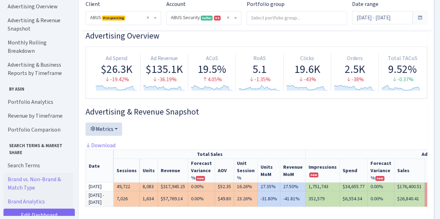 Image resolution: width=440 pixels, height=219 pixels. What do you see at coordinates (149, 199) in the screenshot?
I see `td: 1,634` at bounding box center [149, 199].